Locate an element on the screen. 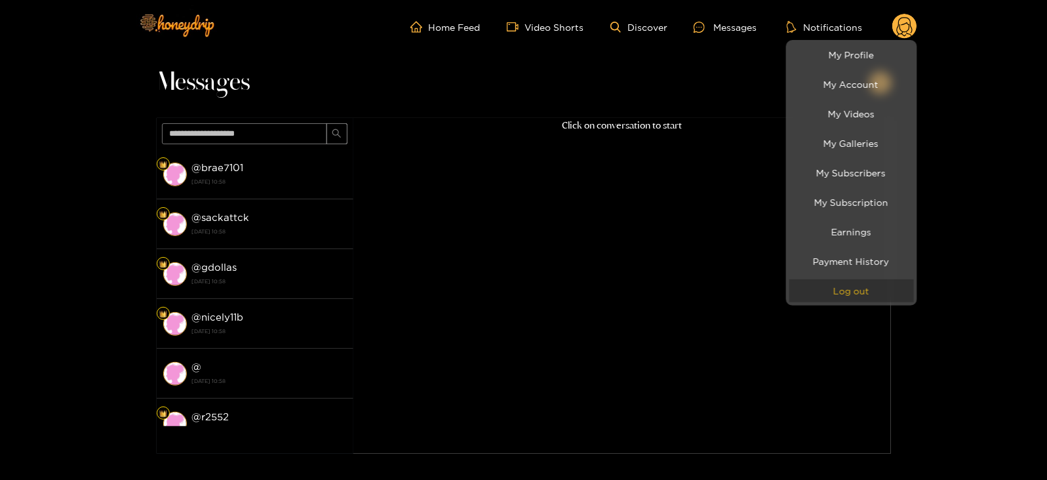 This screenshot has height=480, width=1047. a: My Videos is located at coordinates (852, 113).